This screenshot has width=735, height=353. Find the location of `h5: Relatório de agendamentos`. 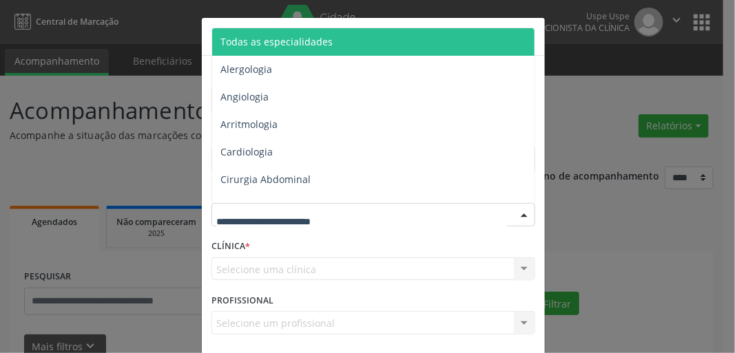

h5: Relatório de agendamentos is located at coordinates (290, 37).